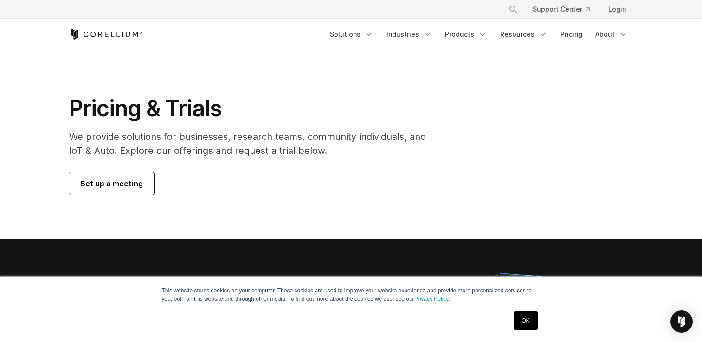  Describe the element at coordinates (111, 184) in the screenshot. I see `span: Set up a meeting` at that location.